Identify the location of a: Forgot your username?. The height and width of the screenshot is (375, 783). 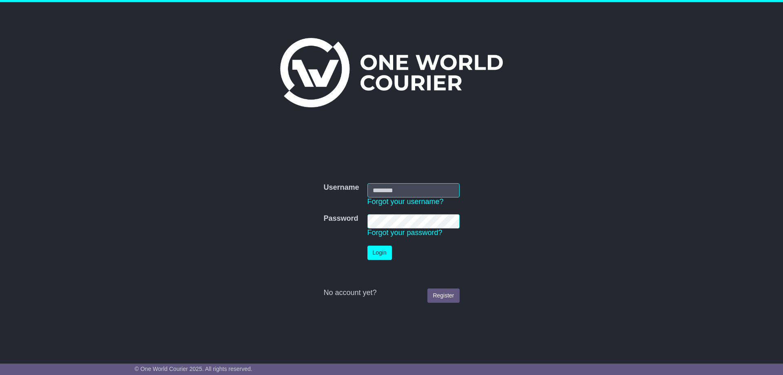
(405, 201).